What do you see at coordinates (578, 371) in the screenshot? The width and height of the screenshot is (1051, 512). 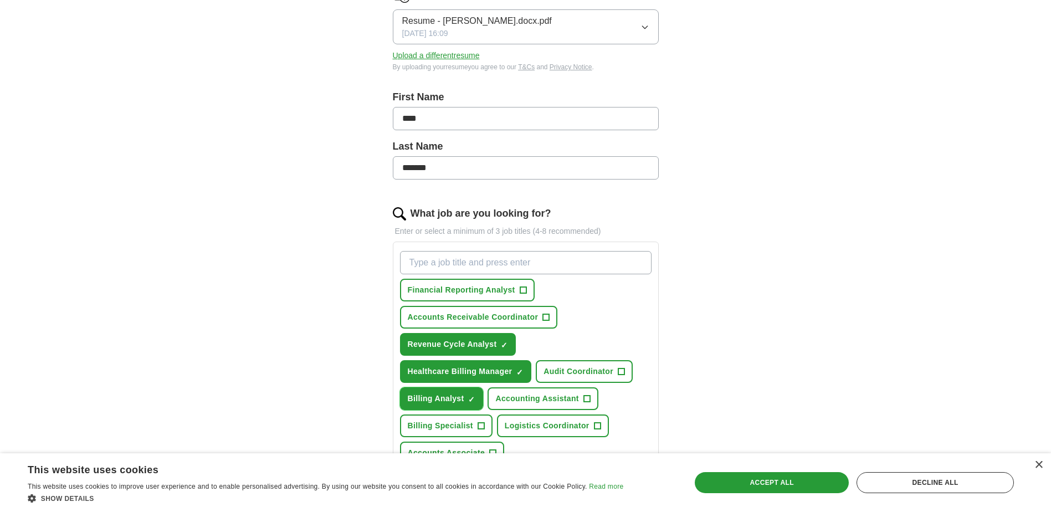 I see `span: Audit Coordinator` at bounding box center [578, 371].